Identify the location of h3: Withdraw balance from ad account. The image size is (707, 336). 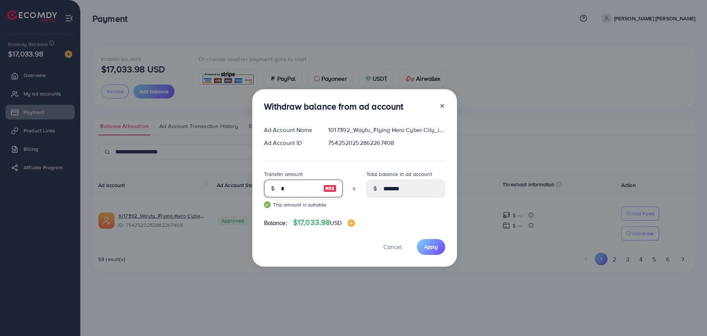
(334, 106).